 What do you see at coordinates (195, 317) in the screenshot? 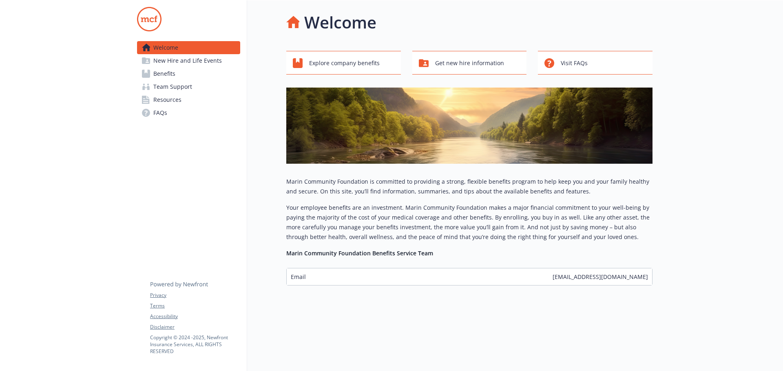
I see `a: Accessibility` at bounding box center [195, 317].